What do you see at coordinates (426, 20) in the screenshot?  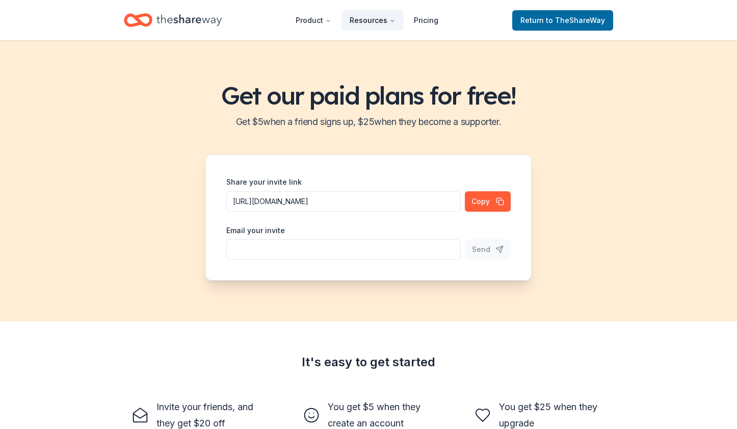 I see `a: Pricing` at bounding box center [426, 20].